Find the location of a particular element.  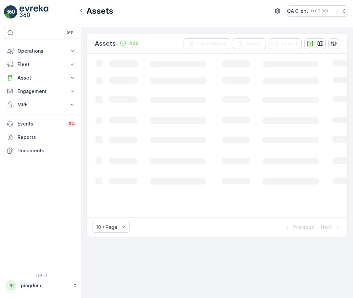

button: Import is located at coordinates (285, 44).